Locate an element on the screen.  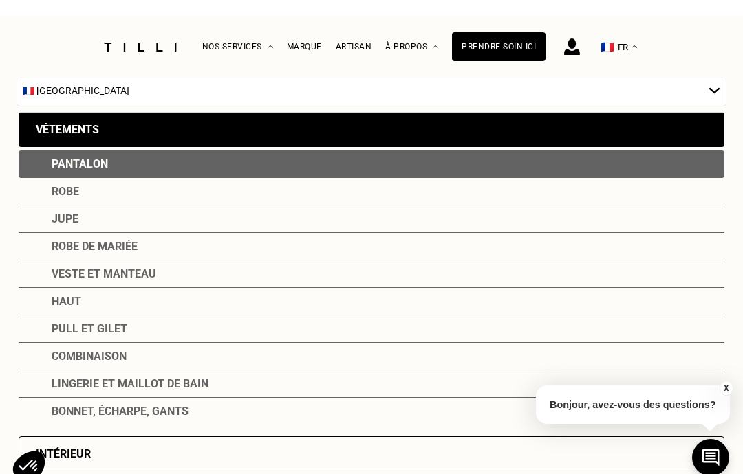
div: Pantalon is located at coordinates (371, 149).